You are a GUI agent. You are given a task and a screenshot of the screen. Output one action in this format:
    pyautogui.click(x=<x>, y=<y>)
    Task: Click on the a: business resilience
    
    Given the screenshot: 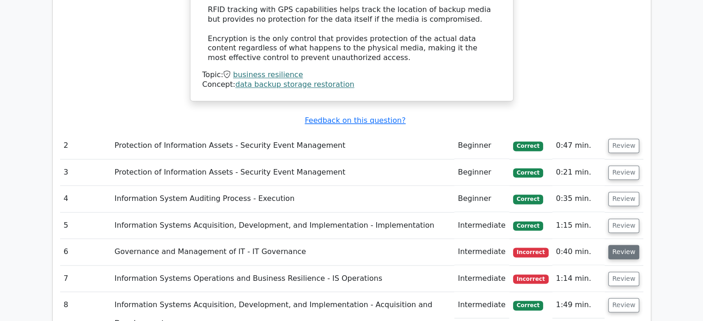 What is the action you would take?
    pyautogui.click(x=268, y=74)
    